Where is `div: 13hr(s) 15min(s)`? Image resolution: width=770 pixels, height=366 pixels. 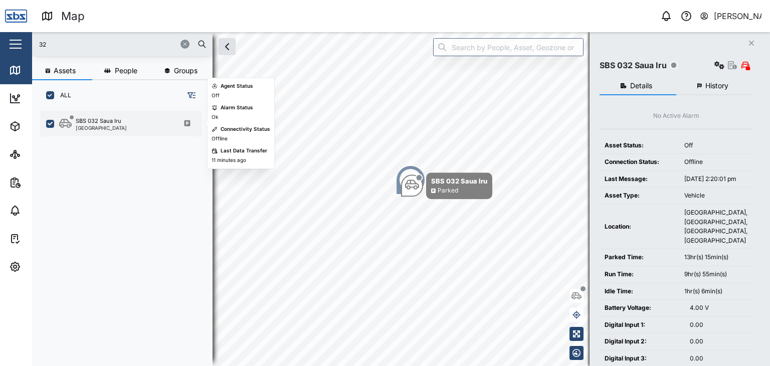
div: 13hr(s) 15min(s) is located at coordinates (715, 257).